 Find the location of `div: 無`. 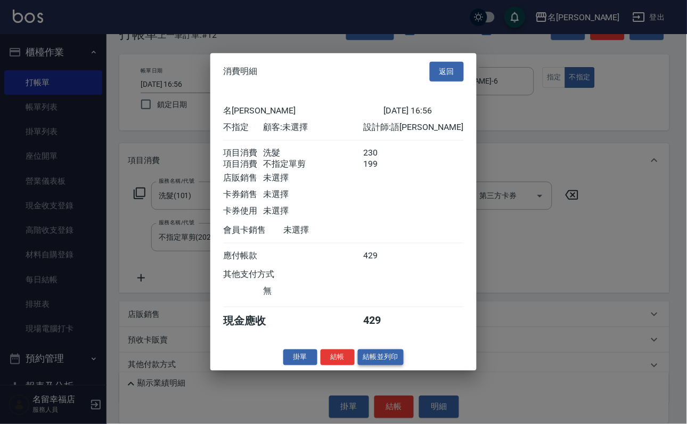

div: 無 is located at coordinates (313, 291).